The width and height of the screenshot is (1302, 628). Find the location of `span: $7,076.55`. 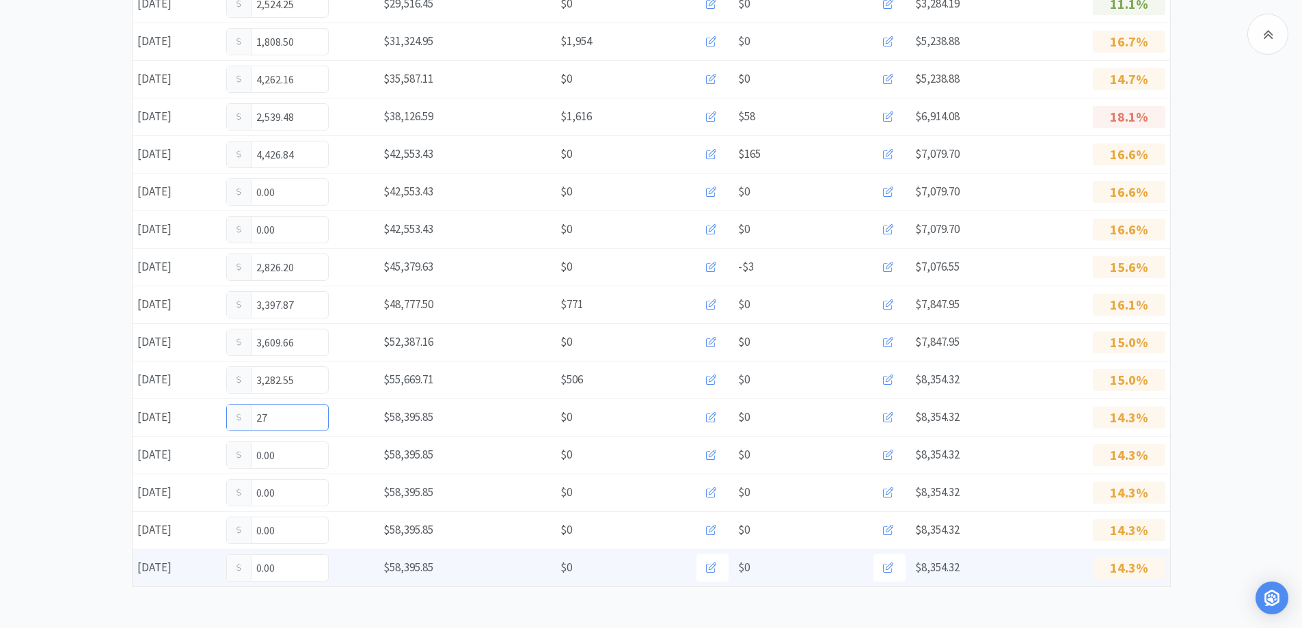

span: $7,076.55 is located at coordinates (937, 267).